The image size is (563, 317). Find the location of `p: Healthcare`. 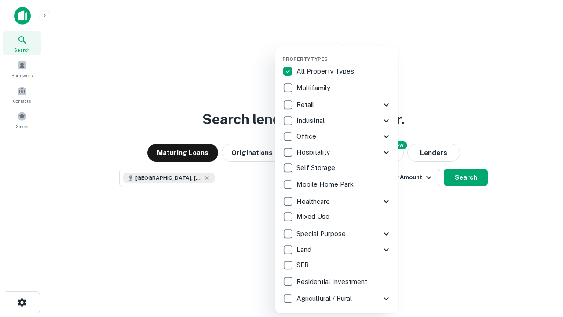

p: Healthcare is located at coordinates (314, 201).